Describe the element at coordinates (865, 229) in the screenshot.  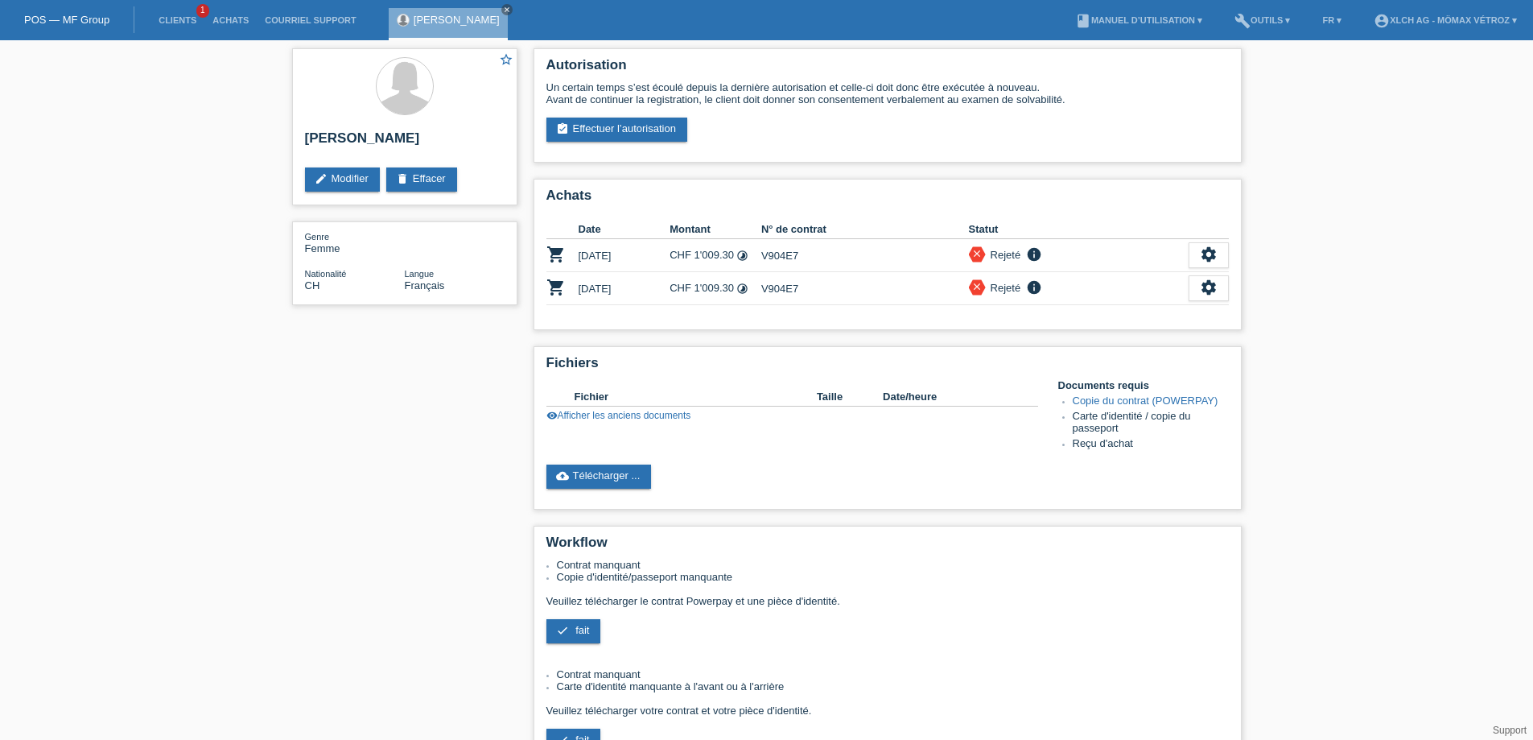
I see `th: N° de contrat` at that location.